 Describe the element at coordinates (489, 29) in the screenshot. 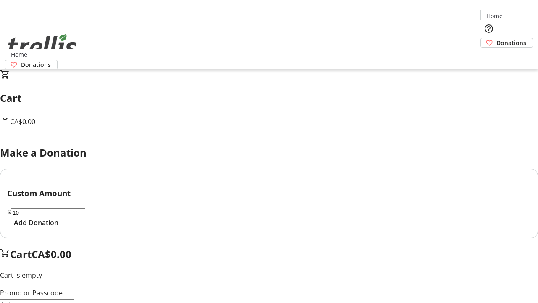

I see `button: Help` at that location.